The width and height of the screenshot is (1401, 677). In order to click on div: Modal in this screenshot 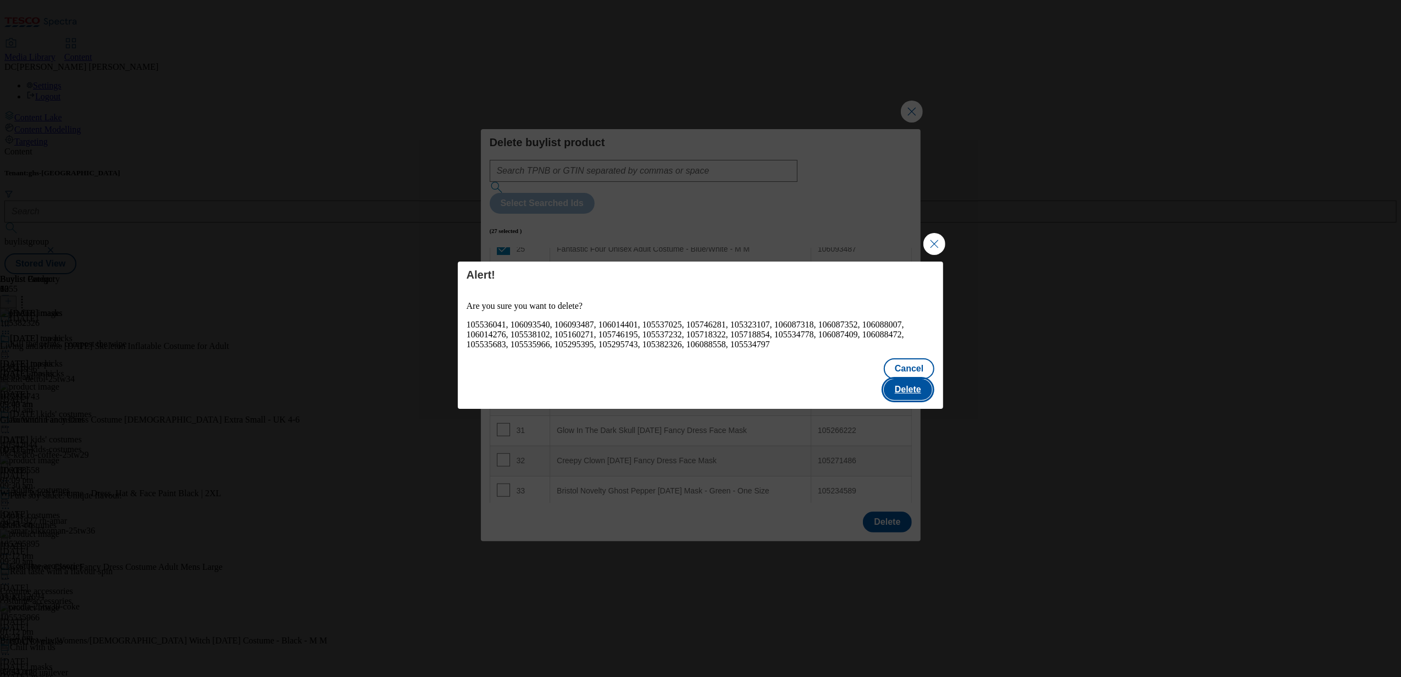, I will do `click(701, 335)`.